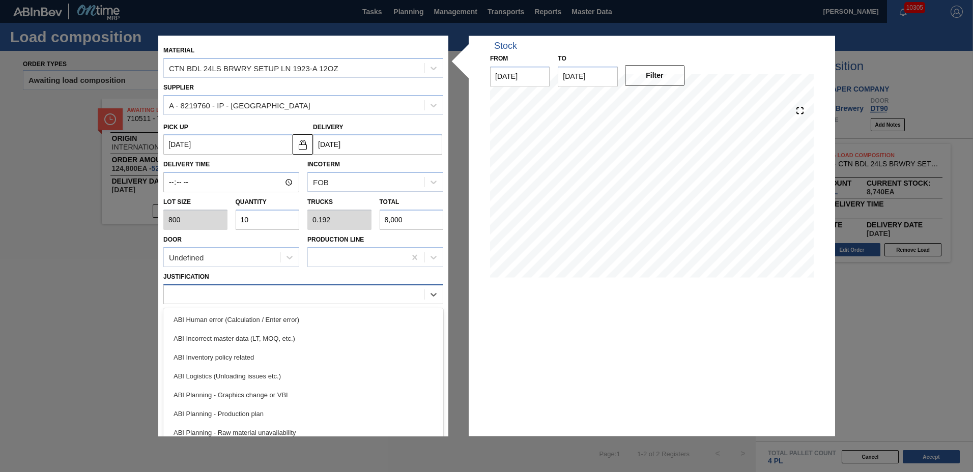 This screenshot has height=472, width=973. What do you see at coordinates (303, 433) in the screenshot?
I see `div: ABI Planning - Raw material unavailability` at bounding box center [303, 433].